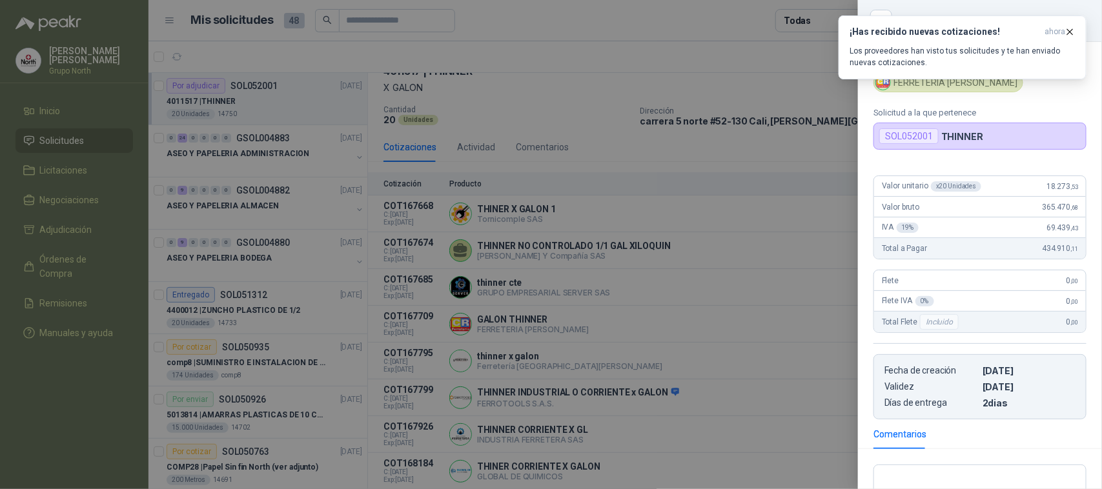 This screenshot has width=1102, height=489. What do you see at coordinates (939, 322) in the screenshot?
I see `div: Incluido` at bounding box center [939, 322].